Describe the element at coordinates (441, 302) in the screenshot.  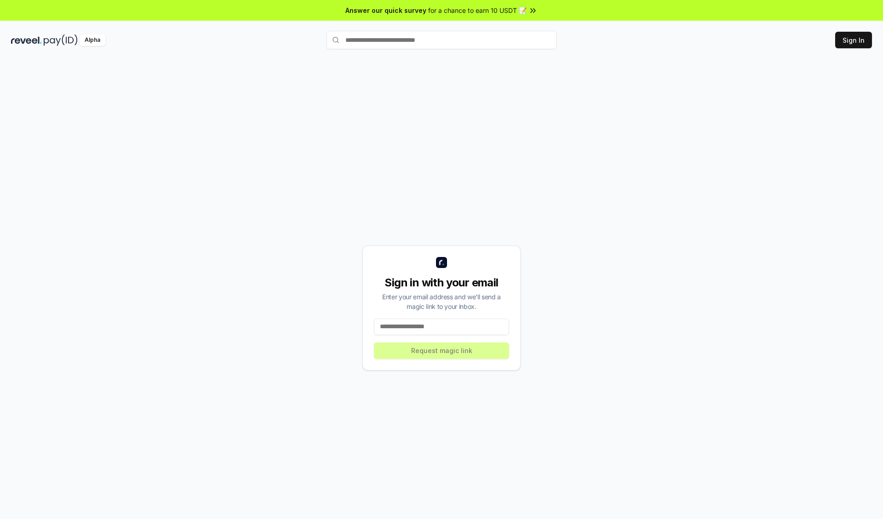
I see `div: Enter your email address and we’ll send a magic link to your inbox.` at that location.